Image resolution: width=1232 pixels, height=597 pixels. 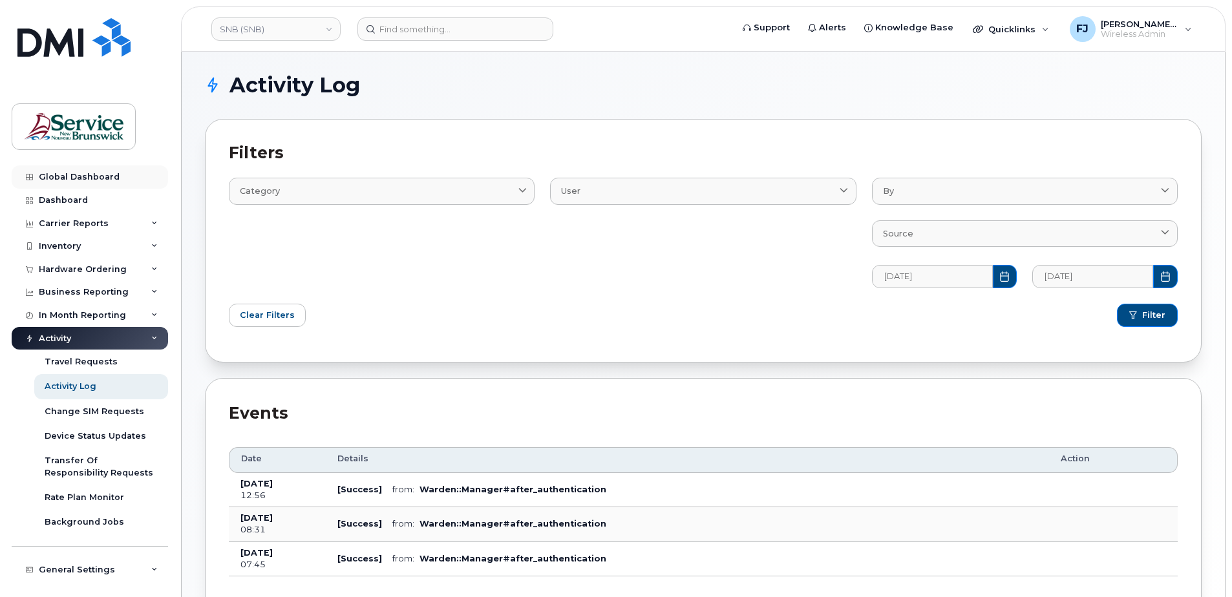 I want to click on h2: Filters, so click(x=703, y=153).